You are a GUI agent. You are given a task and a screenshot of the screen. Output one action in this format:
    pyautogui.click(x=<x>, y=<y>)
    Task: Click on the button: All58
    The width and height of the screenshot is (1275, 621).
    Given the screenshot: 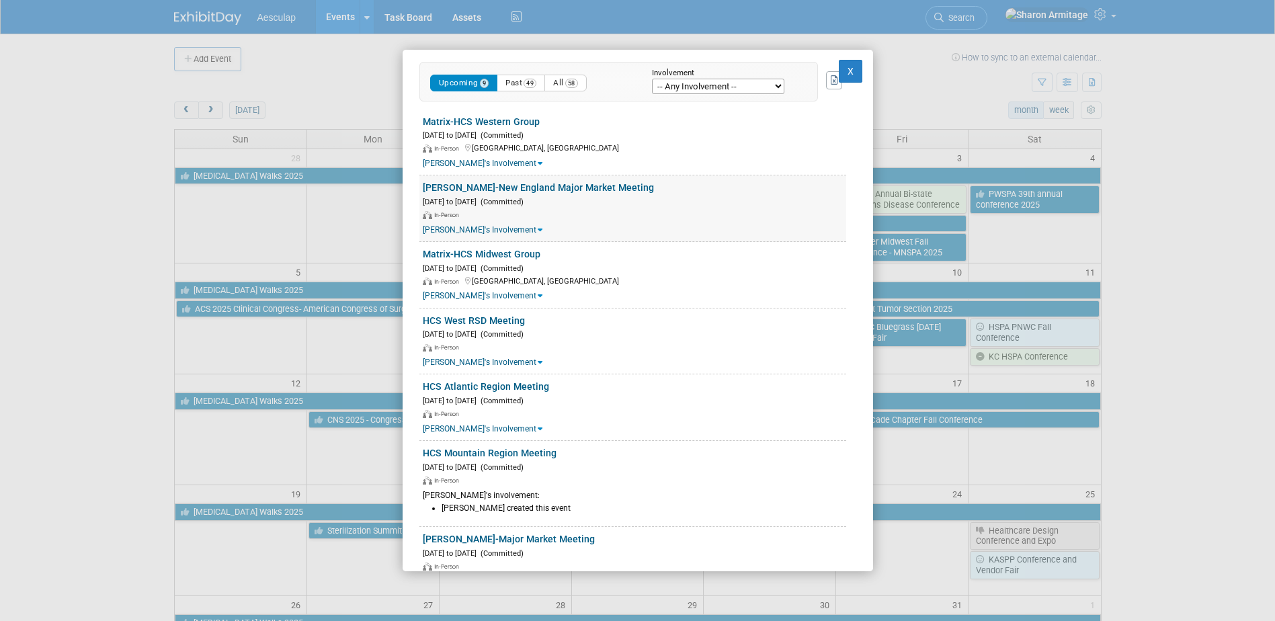 What is the action you would take?
    pyautogui.click(x=565, y=83)
    